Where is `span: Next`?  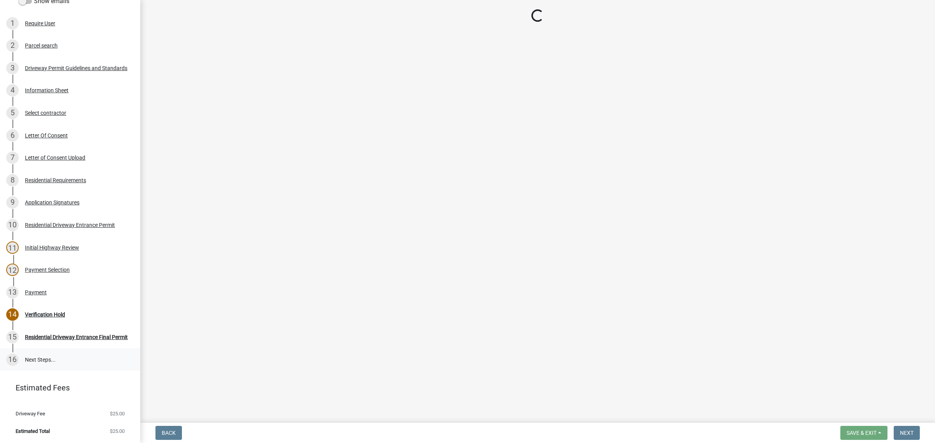
span: Next is located at coordinates (906, 433).